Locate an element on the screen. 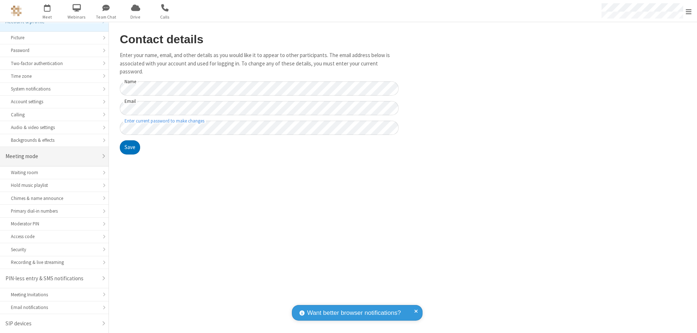  div: Moderator PIN is located at coordinates (54, 223).